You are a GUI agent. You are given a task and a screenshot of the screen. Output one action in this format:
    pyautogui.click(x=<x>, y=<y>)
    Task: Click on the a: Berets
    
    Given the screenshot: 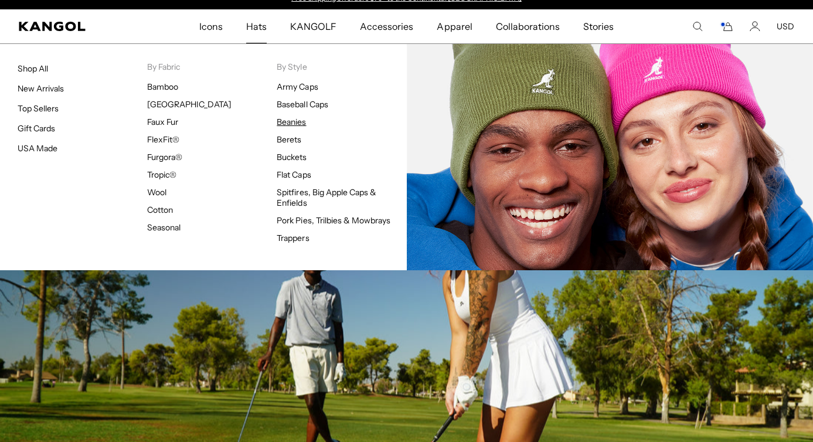 What is the action you would take?
    pyautogui.click(x=289, y=139)
    